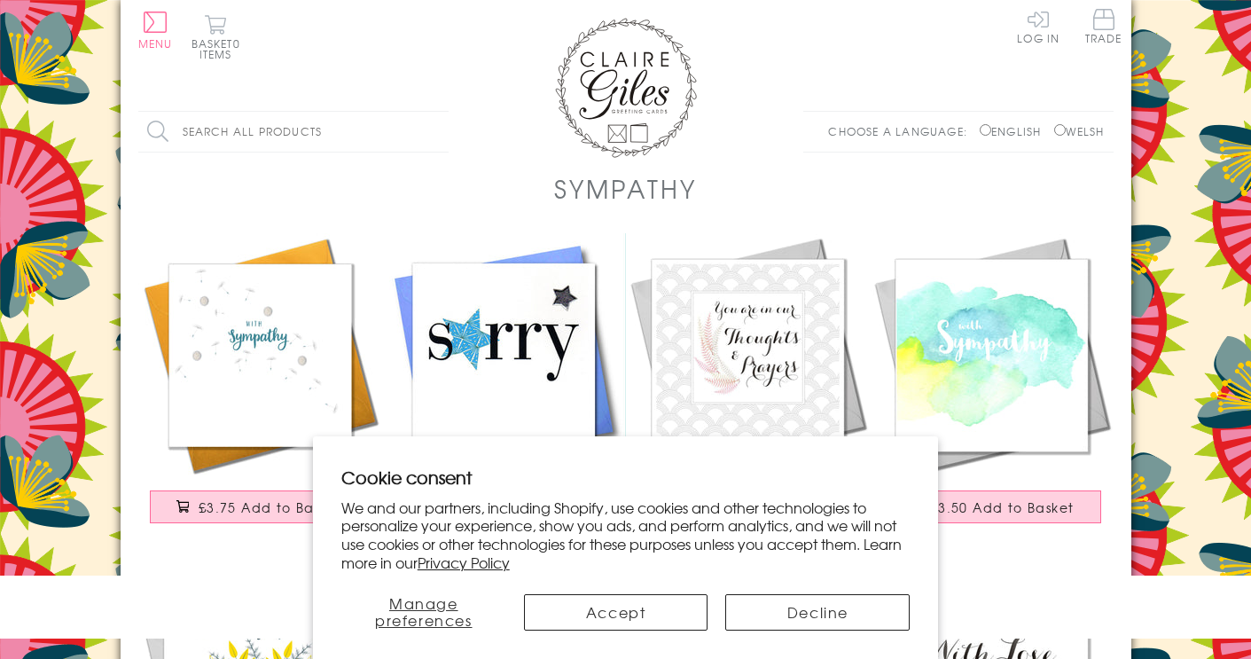  I want to click on span: £3.50 Add to Basket, so click(1002, 507).